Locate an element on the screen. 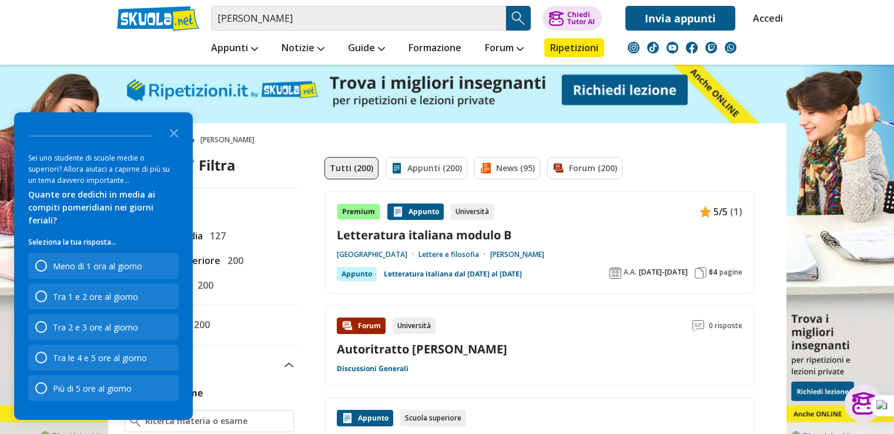 The image size is (894, 434). a: News (95) is located at coordinates (507, 168).